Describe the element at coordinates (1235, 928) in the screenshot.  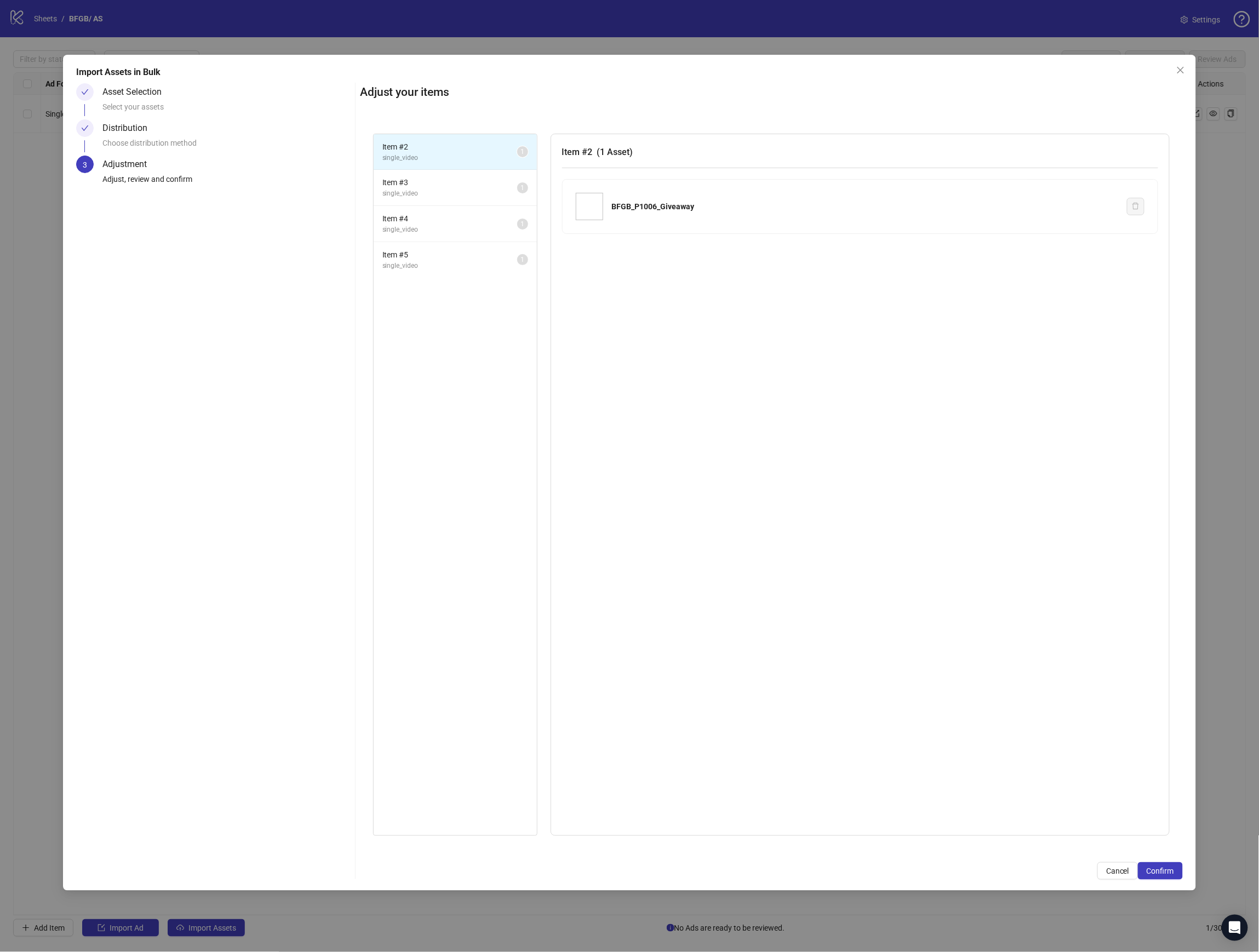
I see `div: Open Intercom Messenger` at that location.